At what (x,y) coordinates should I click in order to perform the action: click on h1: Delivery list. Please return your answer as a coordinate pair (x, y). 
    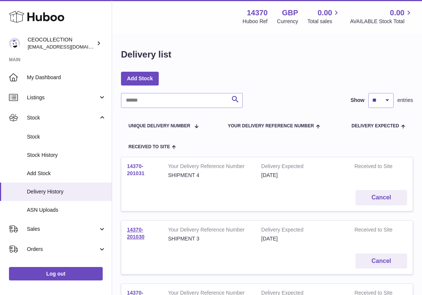
    Looking at the image, I should click on (146, 55).